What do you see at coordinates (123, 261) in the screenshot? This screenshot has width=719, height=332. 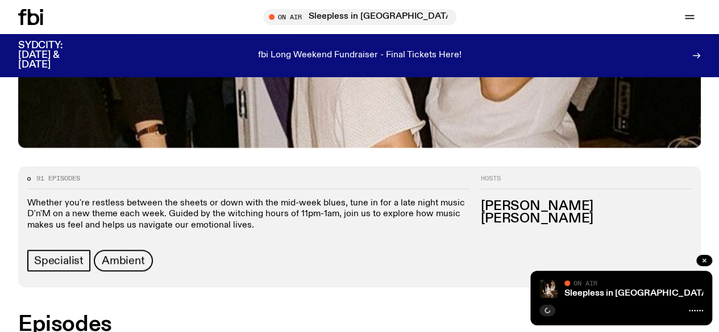 I see `span: Ambient` at bounding box center [123, 261].